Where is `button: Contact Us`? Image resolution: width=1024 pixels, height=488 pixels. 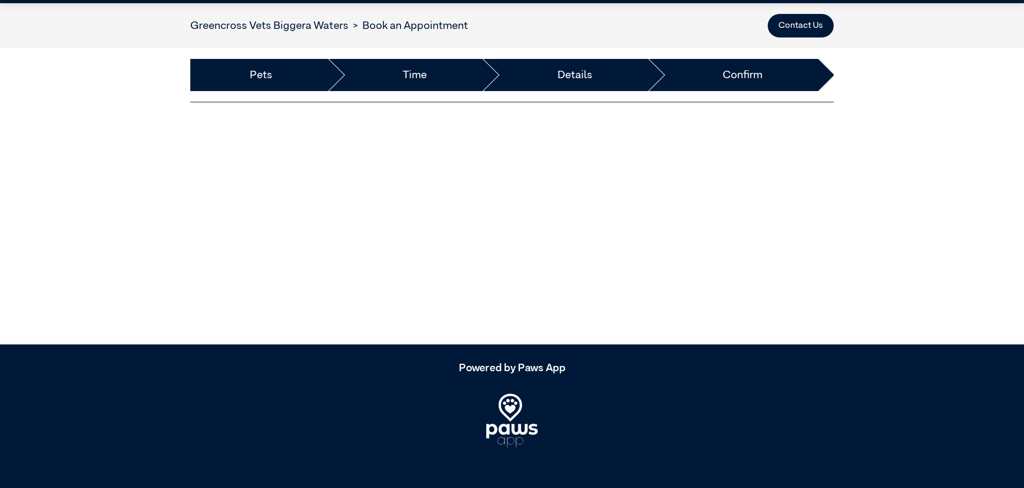 button: Contact Us is located at coordinates (800, 26).